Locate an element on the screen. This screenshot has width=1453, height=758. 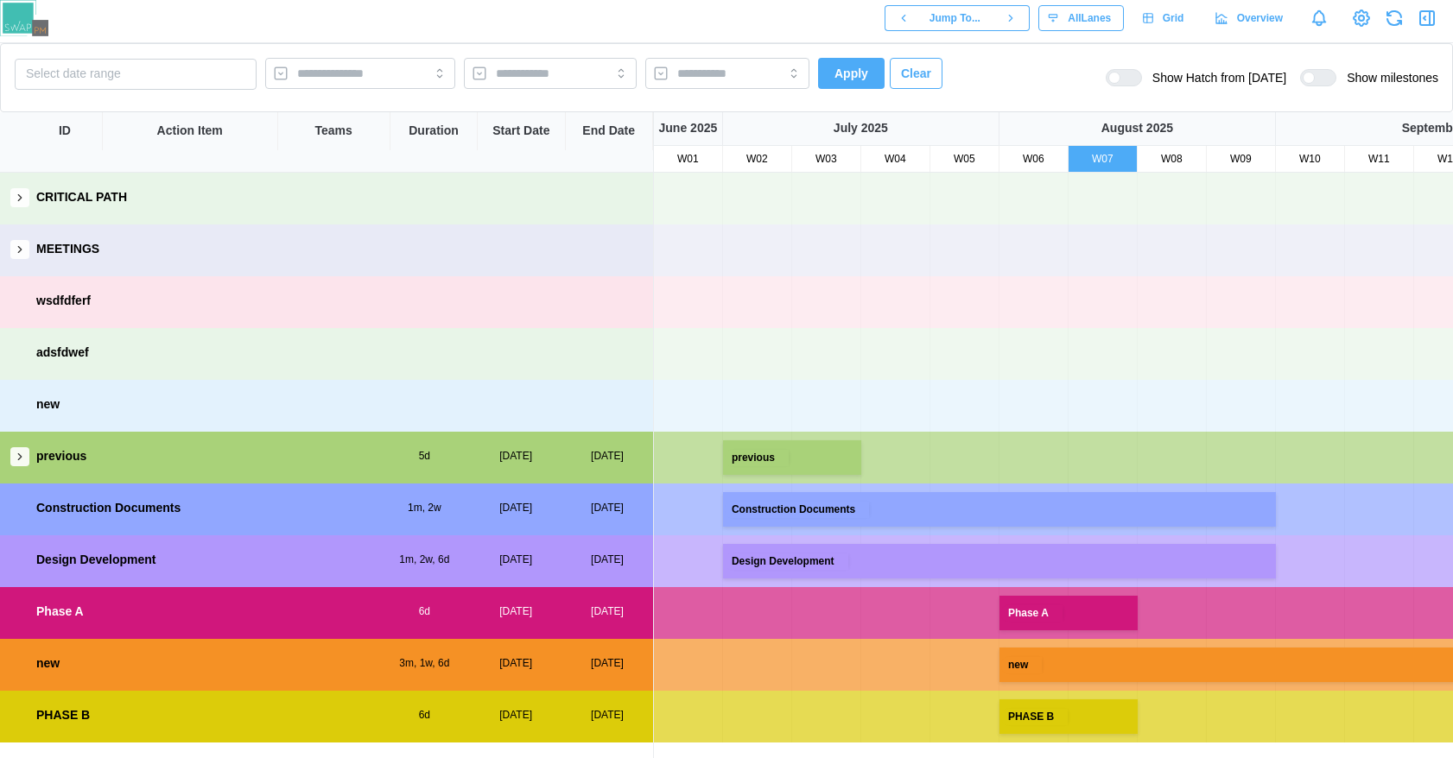
div: ID is located at coordinates (65, 131).